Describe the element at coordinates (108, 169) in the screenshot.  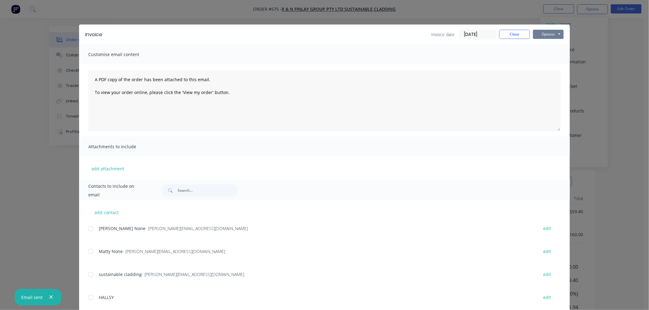
I see `button: add attachment` at that location.